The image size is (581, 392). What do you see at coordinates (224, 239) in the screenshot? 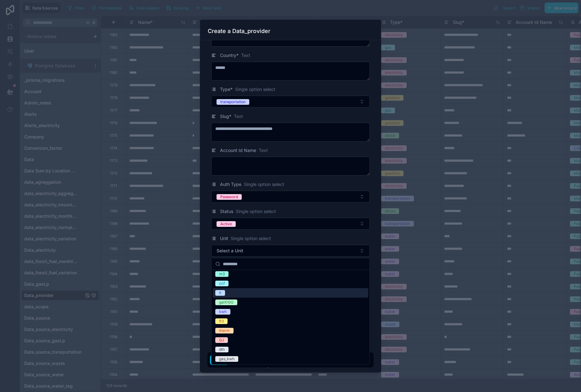
I see `span: Unit` at bounding box center [224, 239].